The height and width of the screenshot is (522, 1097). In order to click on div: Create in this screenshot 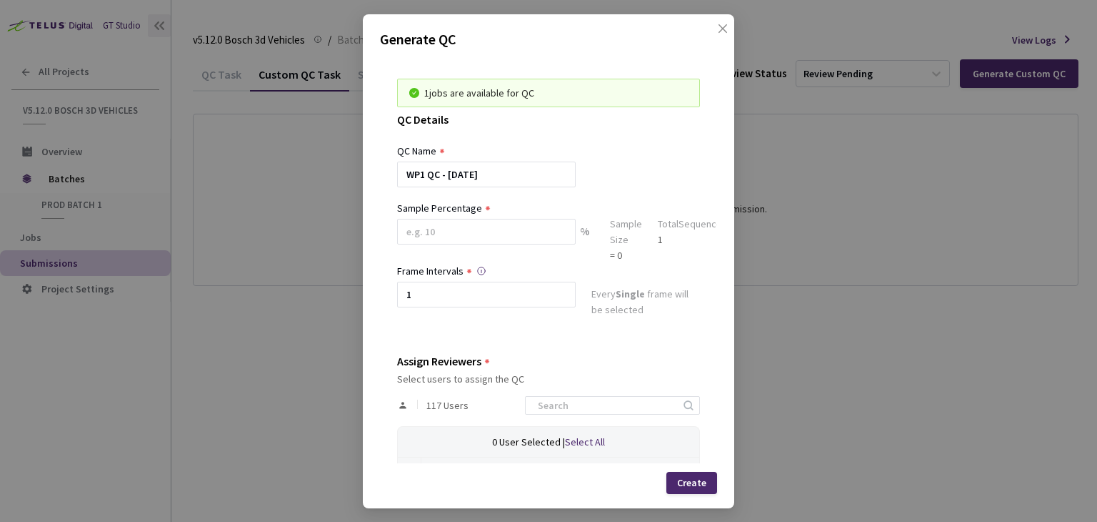, I will do `click(692, 482)`.